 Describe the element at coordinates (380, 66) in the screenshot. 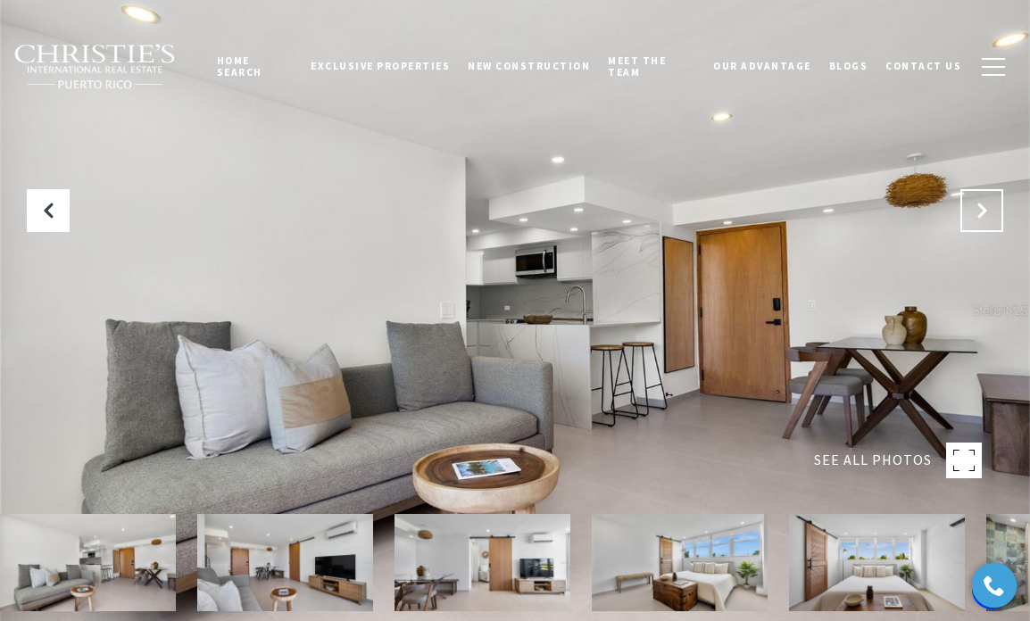

I see `a: Exclusive Properties` at that location.